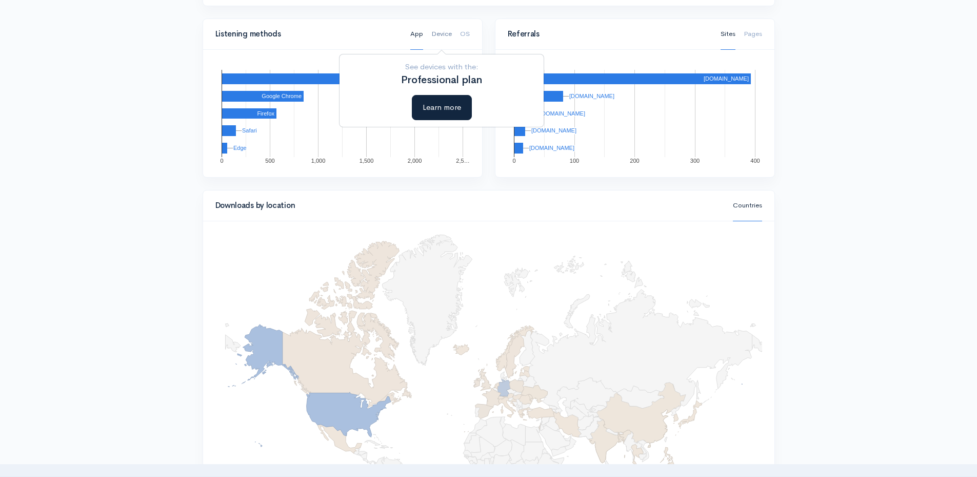 The width and height of the screenshot is (977, 477). I want to click on a: OS, so click(465, 34).